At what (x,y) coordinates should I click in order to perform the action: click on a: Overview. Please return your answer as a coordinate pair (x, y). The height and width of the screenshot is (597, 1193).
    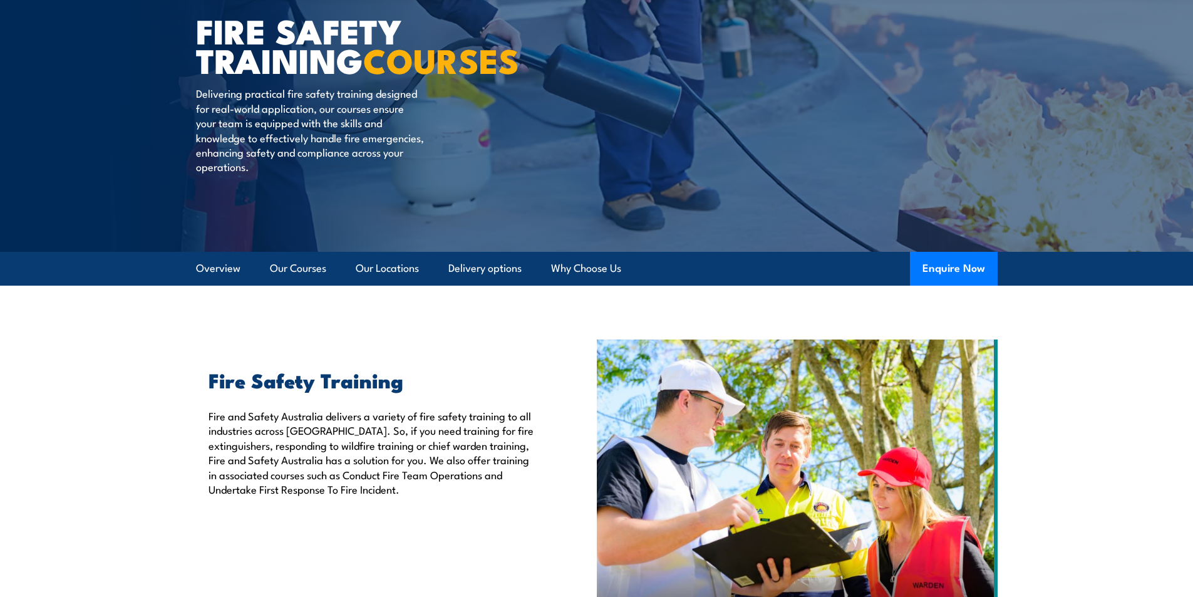
    Looking at the image, I should click on (218, 268).